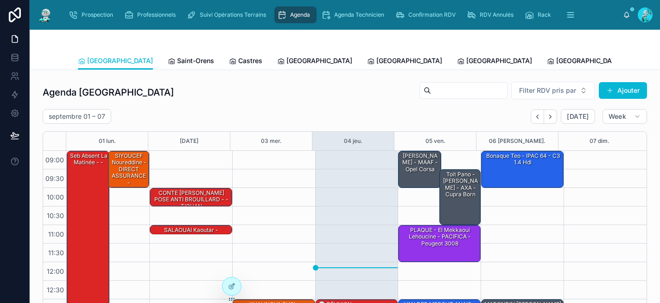 The width and height of the screenshot is (660, 303). Describe the element at coordinates (492, 15) in the screenshot. I see `a: RDV Annulés` at that location.